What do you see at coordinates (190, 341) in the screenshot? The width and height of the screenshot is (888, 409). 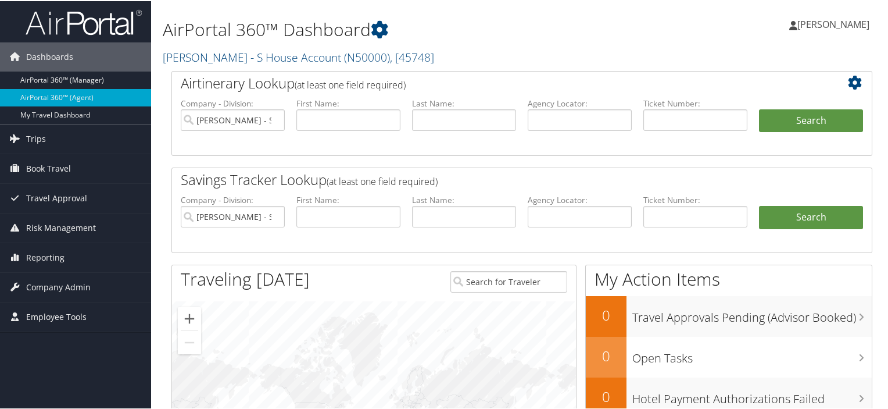 I see `button: Zoom out` at bounding box center [190, 341].